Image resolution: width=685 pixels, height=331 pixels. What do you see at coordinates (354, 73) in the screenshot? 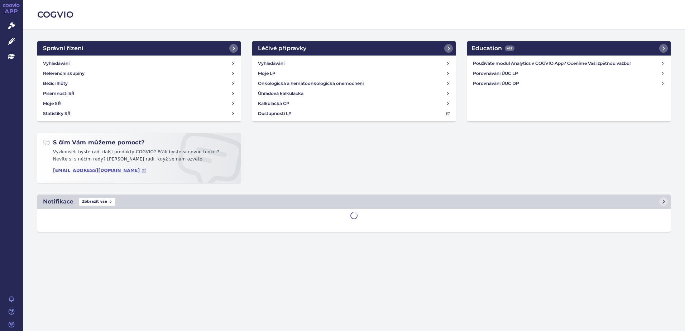
I see `a: Moje LP` at bounding box center [354, 73].